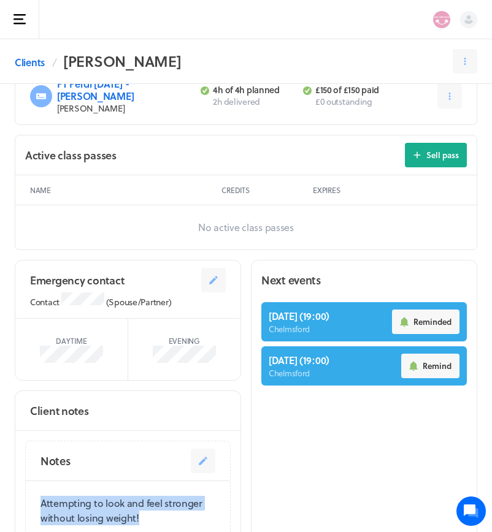 Image resolution: width=492 pixels, height=532 pixels. I want to click on span: Sell pass, so click(442, 155).